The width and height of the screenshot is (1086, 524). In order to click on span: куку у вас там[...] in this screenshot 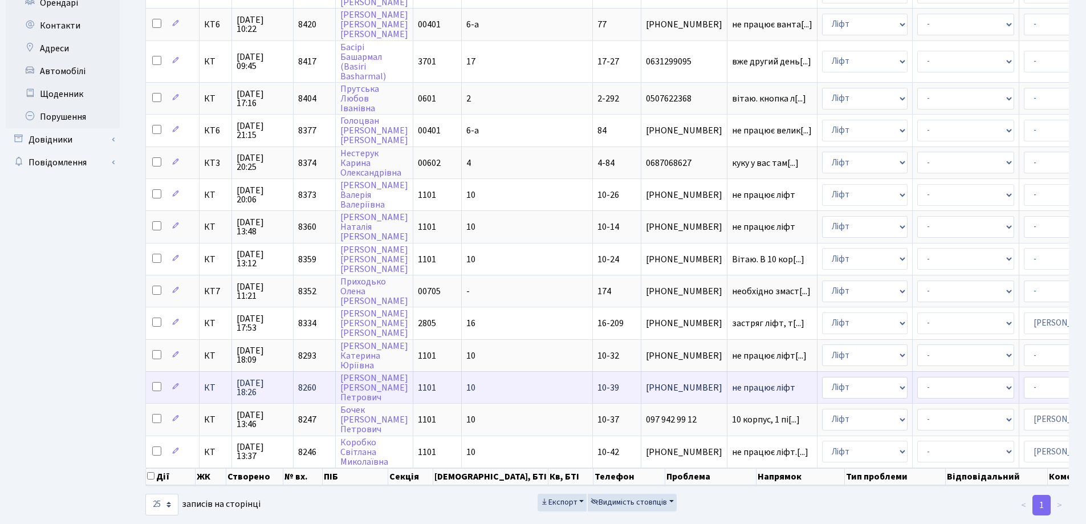, I will do `click(765, 163)`.